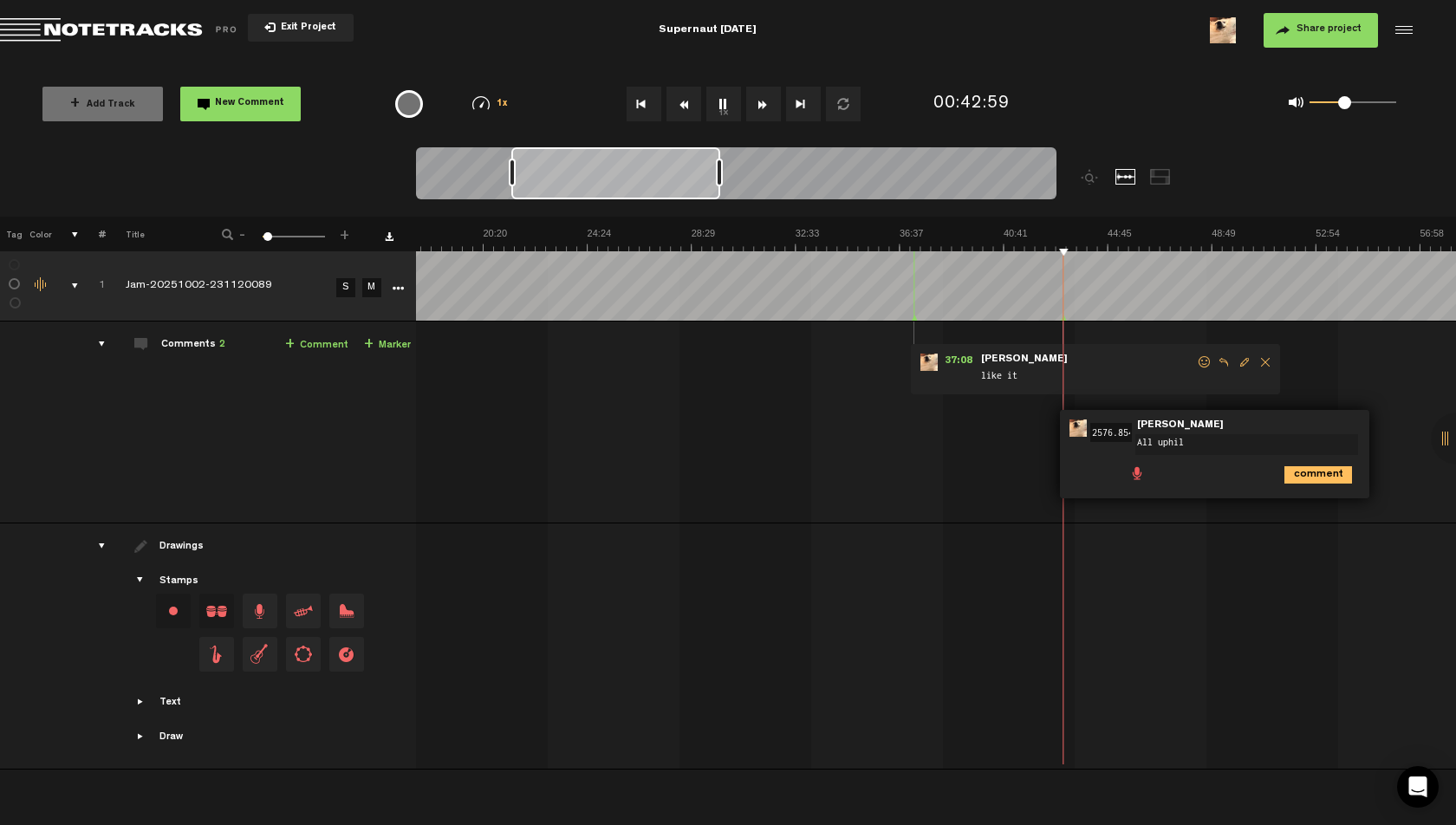 This screenshot has height=825, width=1456. I want to click on span: 37:08, so click(958, 362).